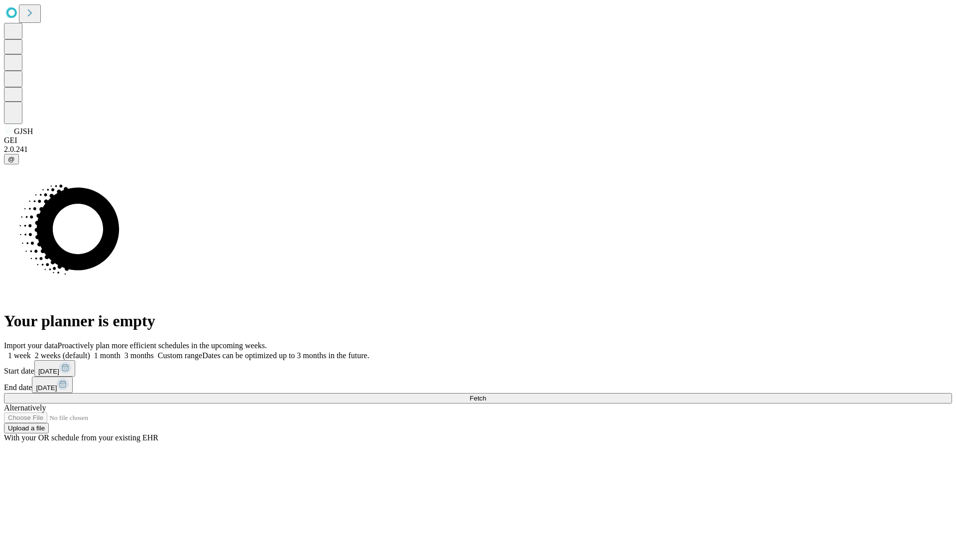 This screenshot has height=538, width=956. Describe the element at coordinates (25, 407) in the screenshot. I see `span: Alternatively` at that location.